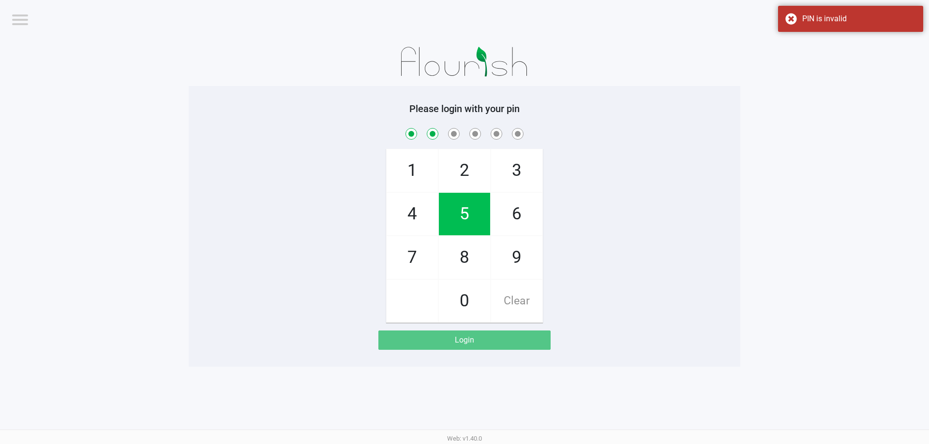  What do you see at coordinates (517, 171) in the screenshot?
I see `span: 3` at bounding box center [517, 171].